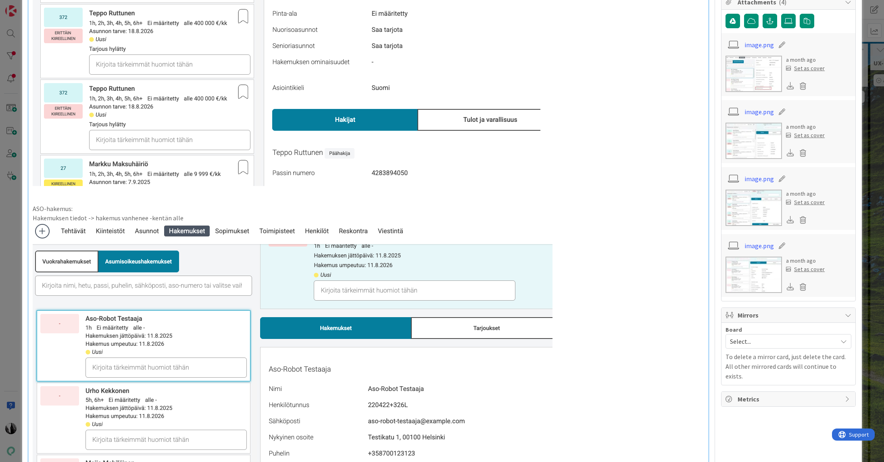 This screenshot has width=884, height=462. I want to click on span: Support, so click(27, 6).